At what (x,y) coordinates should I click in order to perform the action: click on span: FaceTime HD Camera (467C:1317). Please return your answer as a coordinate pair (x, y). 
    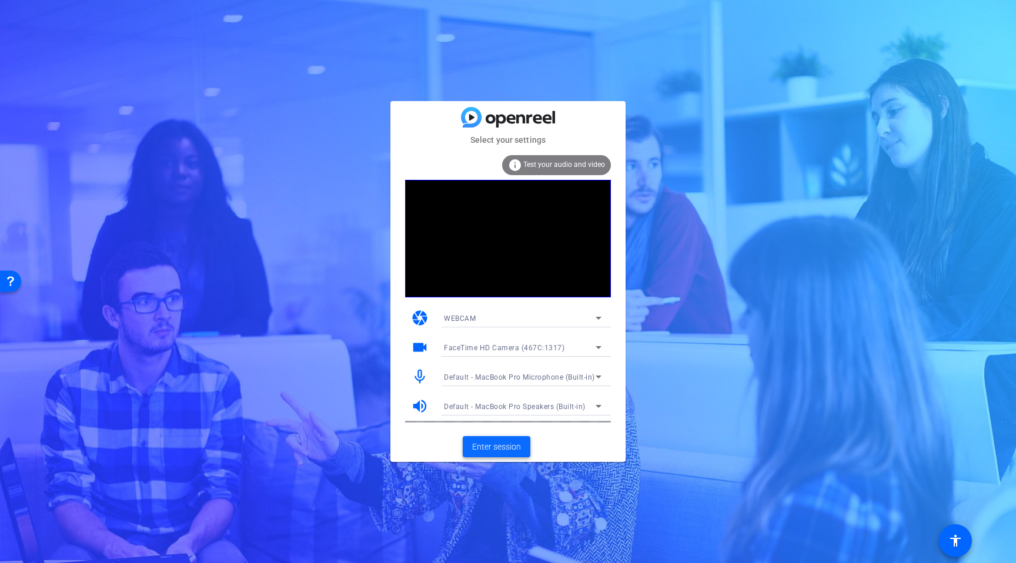
    Looking at the image, I should click on (504, 348).